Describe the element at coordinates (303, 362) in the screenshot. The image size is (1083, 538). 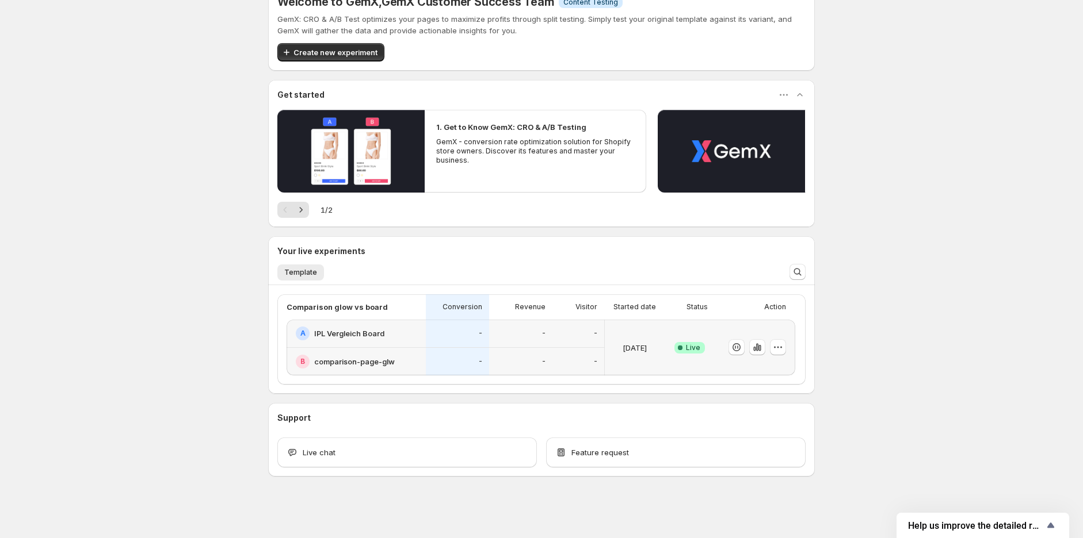
I see `h2: B` at that location.